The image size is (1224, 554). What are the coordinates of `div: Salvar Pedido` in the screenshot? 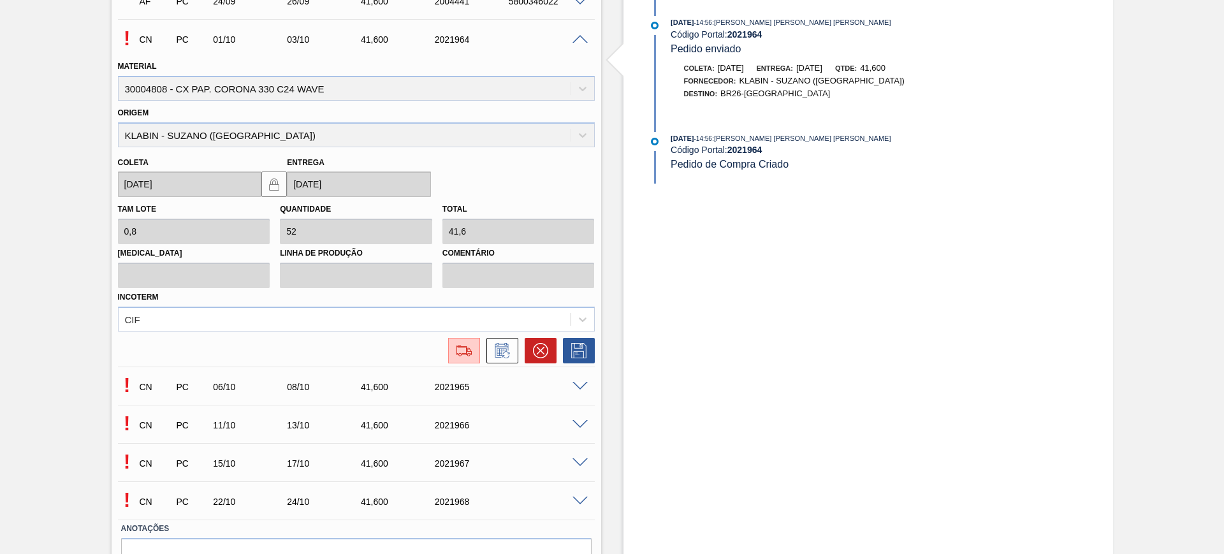 It's located at (576, 351).